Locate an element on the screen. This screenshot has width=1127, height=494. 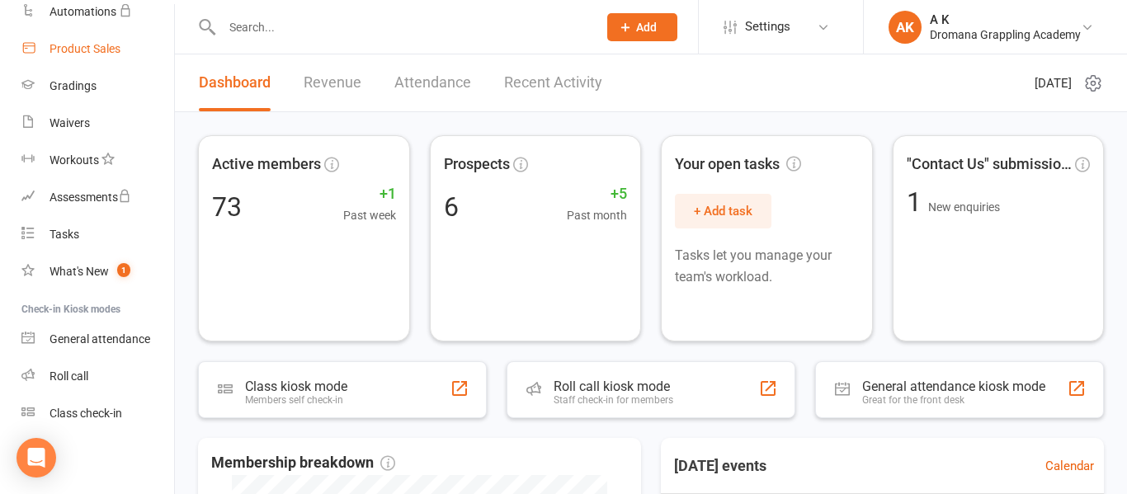
a: Assessments is located at coordinates (97, 197).